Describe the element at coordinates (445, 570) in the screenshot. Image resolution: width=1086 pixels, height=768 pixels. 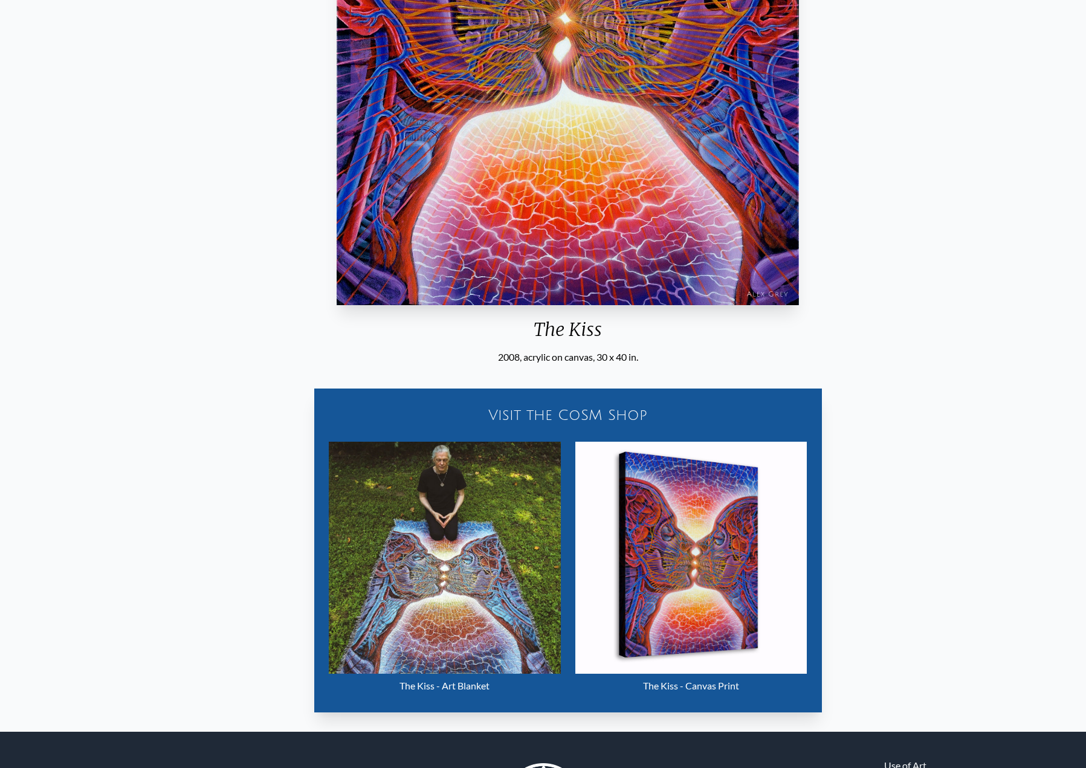
I see `a: The Kiss - Art Blanket` at that location.